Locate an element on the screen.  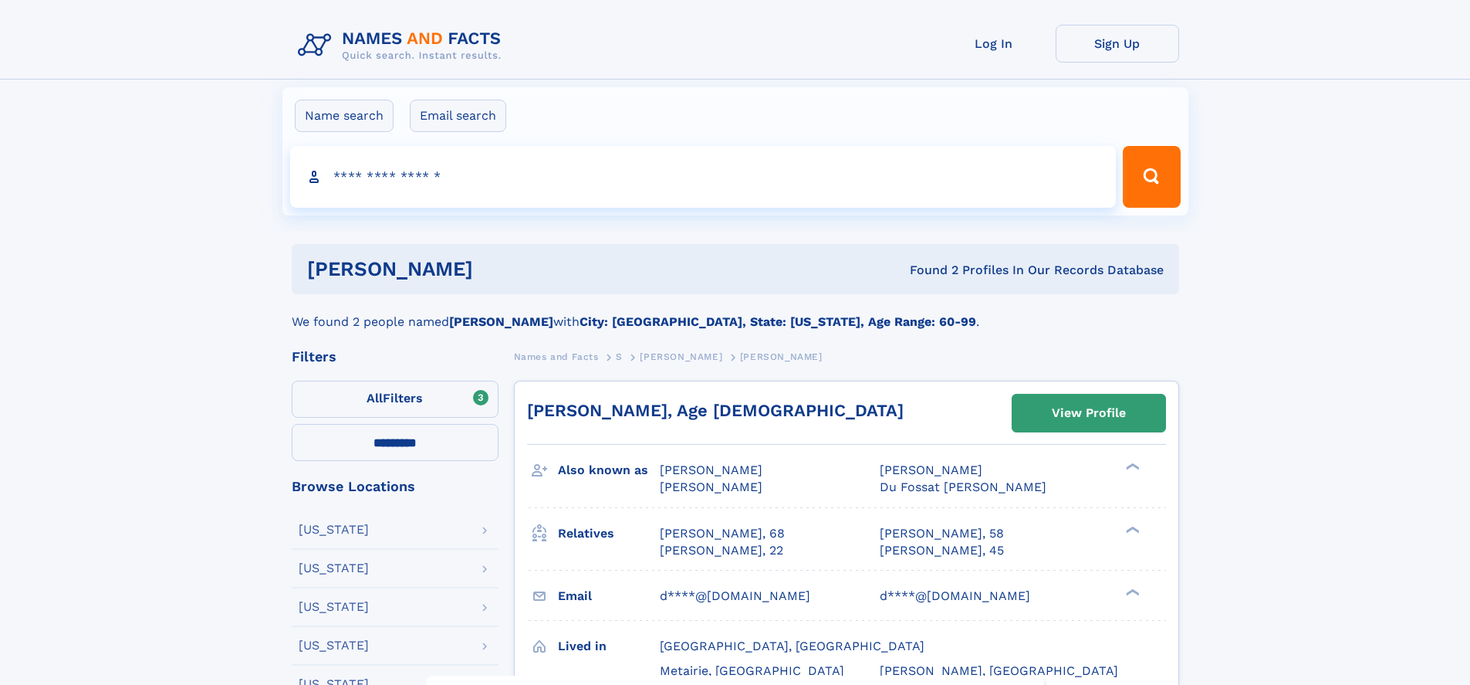
h3: Also known as is located at coordinates (609, 470).